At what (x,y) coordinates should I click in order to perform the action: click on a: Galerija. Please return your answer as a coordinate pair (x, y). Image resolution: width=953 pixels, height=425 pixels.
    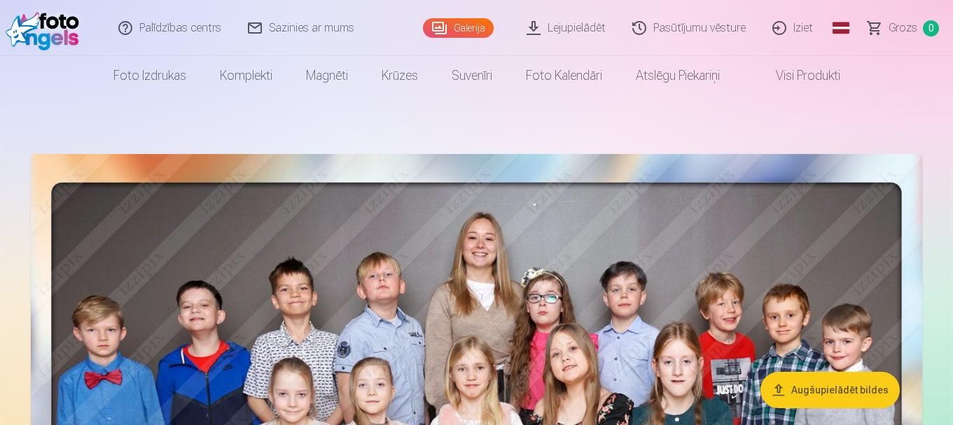
    Looking at the image, I should click on (458, 28).